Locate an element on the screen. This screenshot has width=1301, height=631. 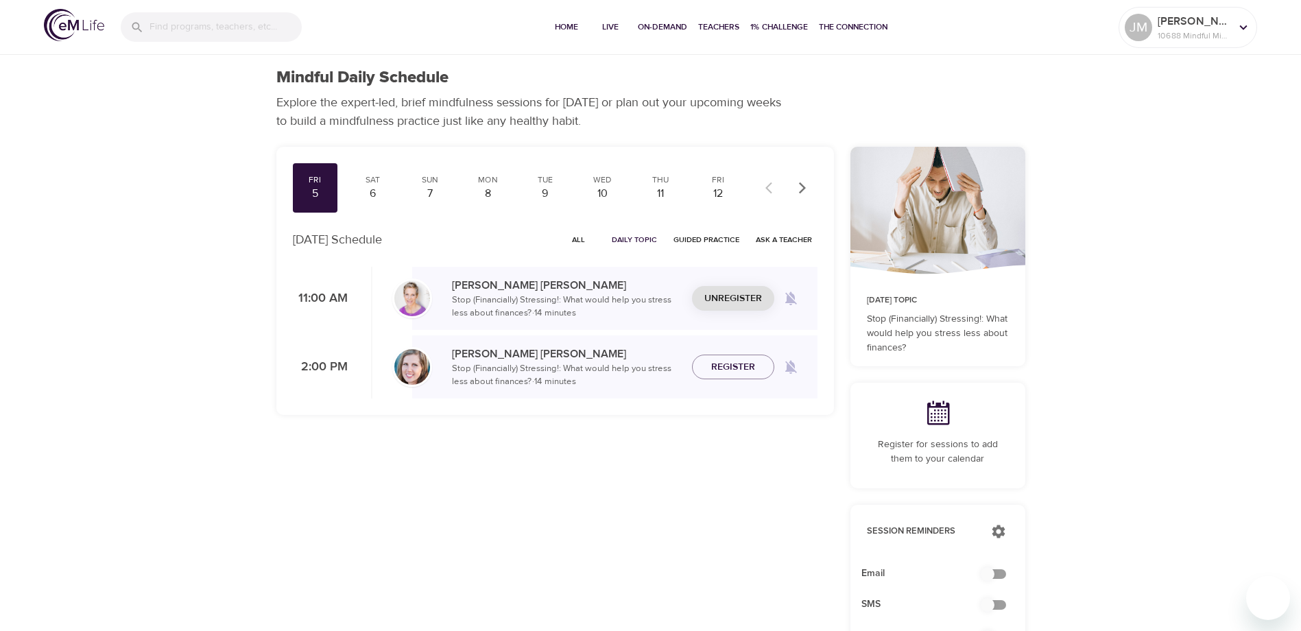
span: The Connection is located at coordinates (853, 27).